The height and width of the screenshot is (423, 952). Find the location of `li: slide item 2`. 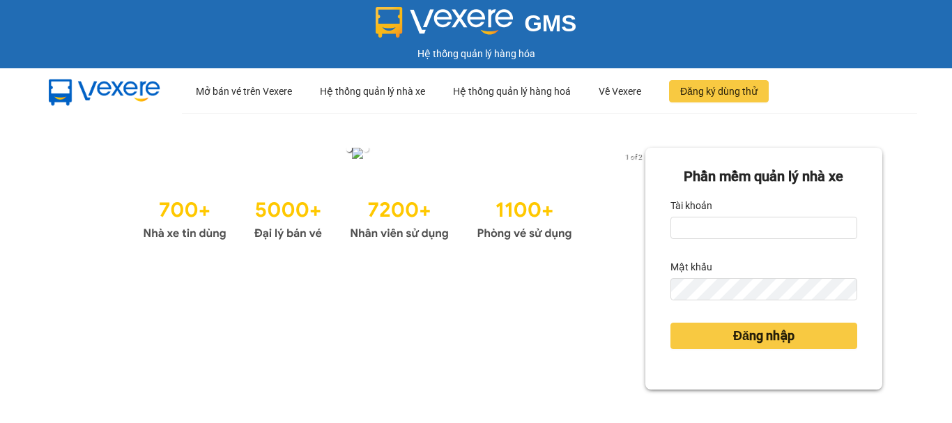

li: slide item 2 is located at coordinates (366, 149).